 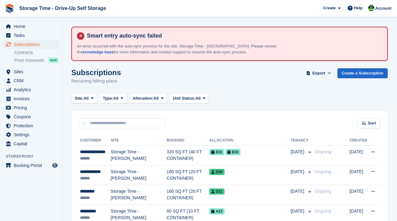 What do you see at coordinates (371, 8) in the screenshot?
I see `img: Laaibah Sarwar` at bounding box center [371, 8].